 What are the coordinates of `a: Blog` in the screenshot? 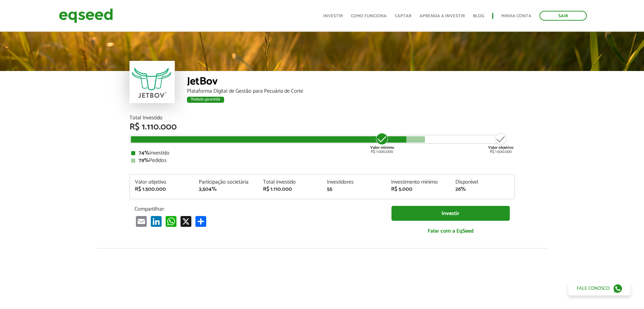 It's located at (479, 16).